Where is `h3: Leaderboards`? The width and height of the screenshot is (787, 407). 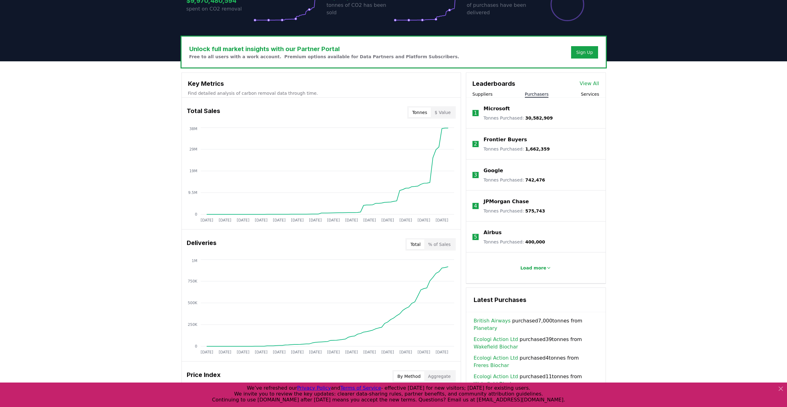 h3: Leaderboards is located at coordinates (494, 84).